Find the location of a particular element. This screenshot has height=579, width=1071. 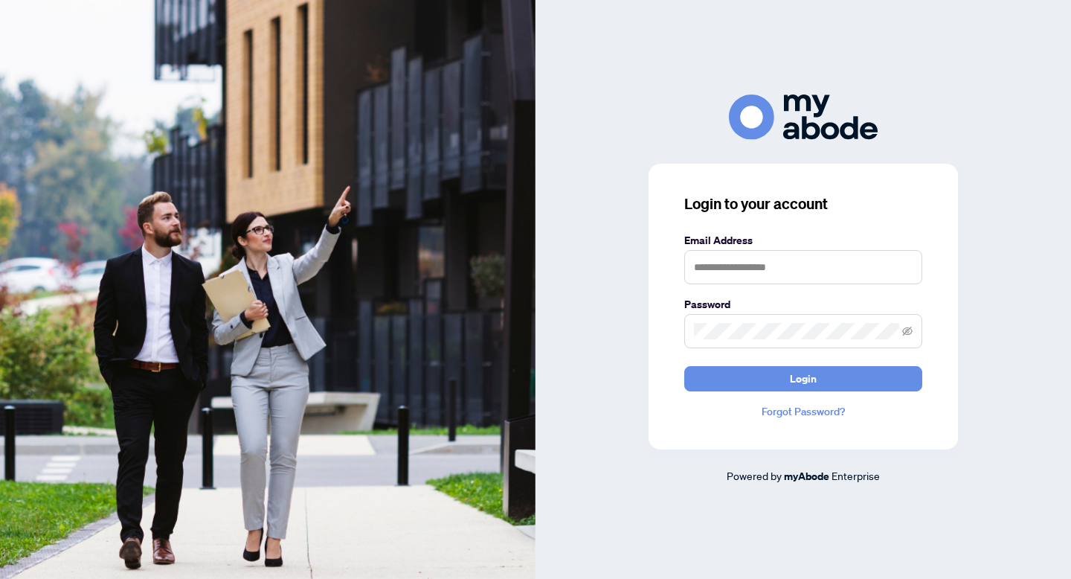

h3: Login to your account is located at coordinates (803, 204).